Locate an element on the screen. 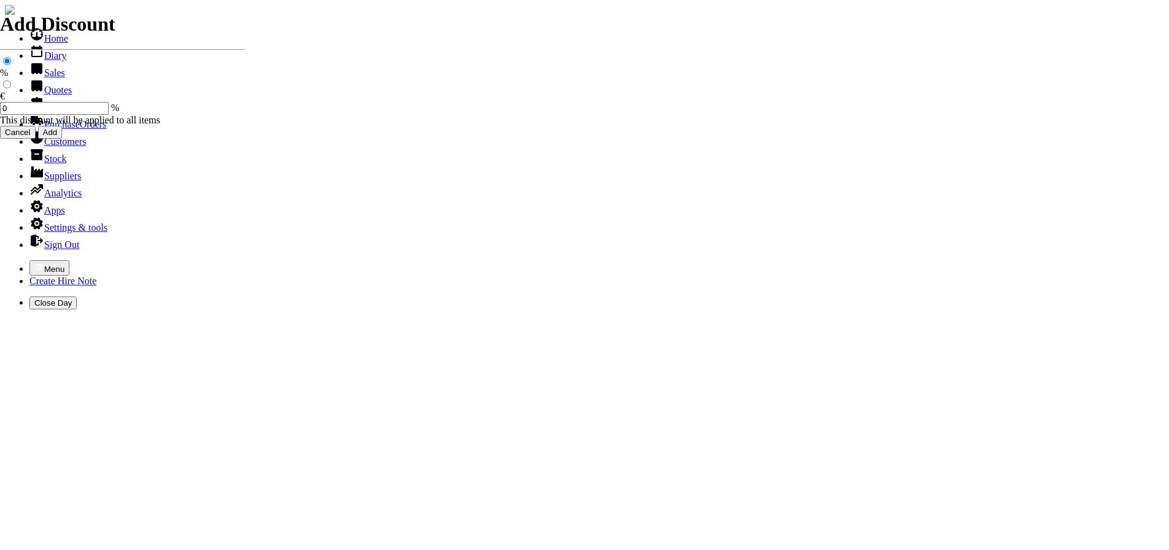  a: Analytics is located at coordinates (55, 193).